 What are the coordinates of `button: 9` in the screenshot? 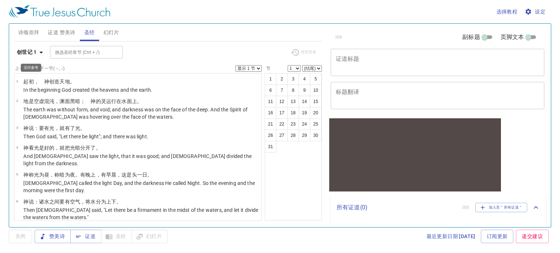 It's located at (304, 90).